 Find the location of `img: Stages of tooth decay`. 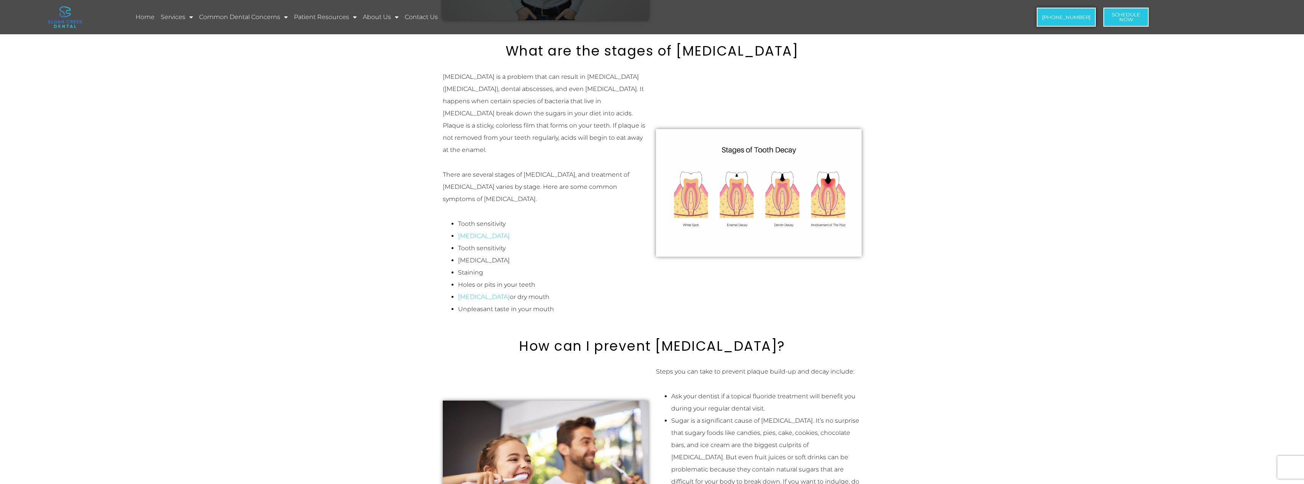

img: Stages of tooth decay is located at coordinates (759, 193).